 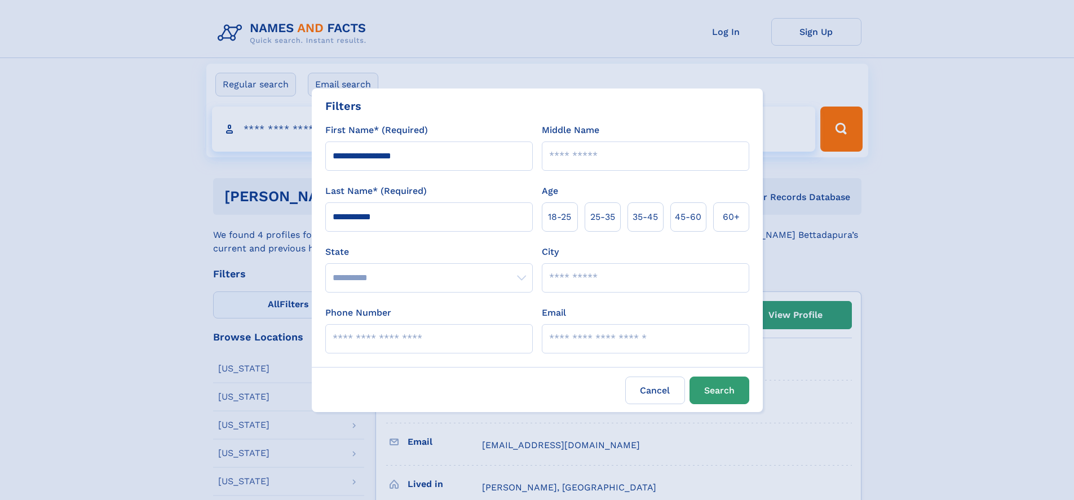 What do you see at coordinates (376, 191) in the screenshot?
I see `label: Last Name* (Required)` at bounding box center [376, 191].